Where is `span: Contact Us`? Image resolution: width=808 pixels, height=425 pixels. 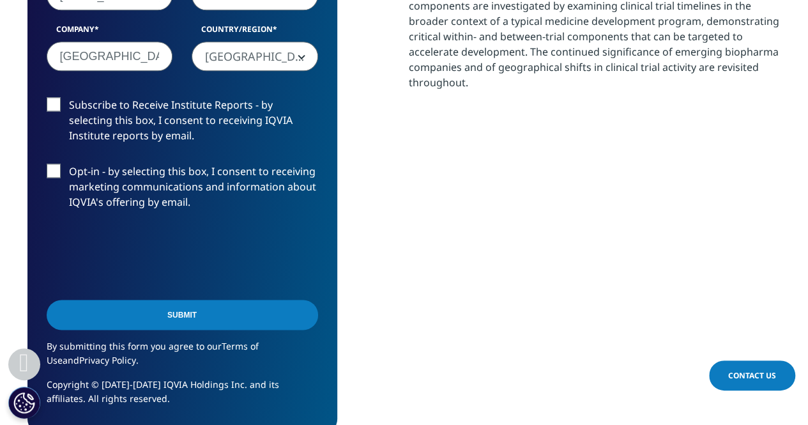 span: Contact Us is located at coordinates (752, 375).